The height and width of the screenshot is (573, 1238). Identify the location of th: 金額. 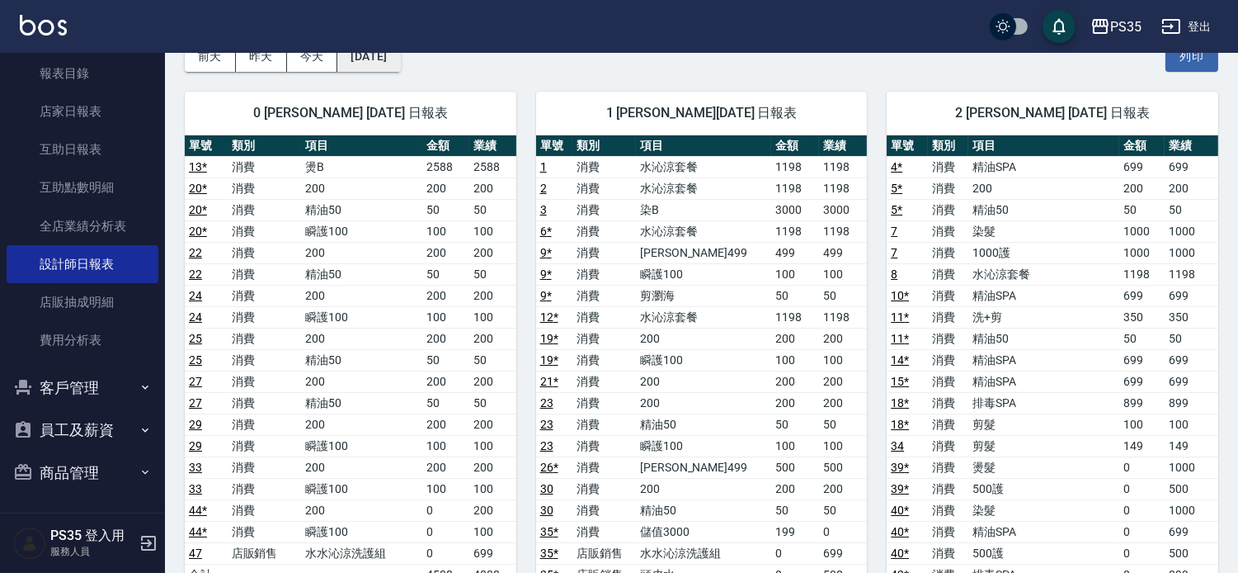
(1142, 146).